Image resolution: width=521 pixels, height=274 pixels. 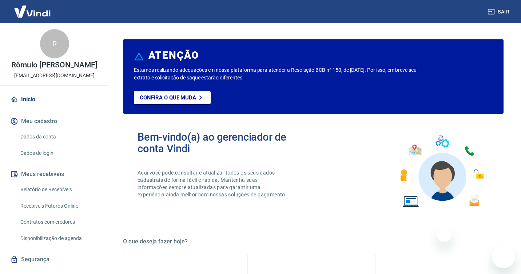 What do you see at coordinates (499, 12) in the screenshot?
I see `button: Sair` at bounding box center [499, 12].